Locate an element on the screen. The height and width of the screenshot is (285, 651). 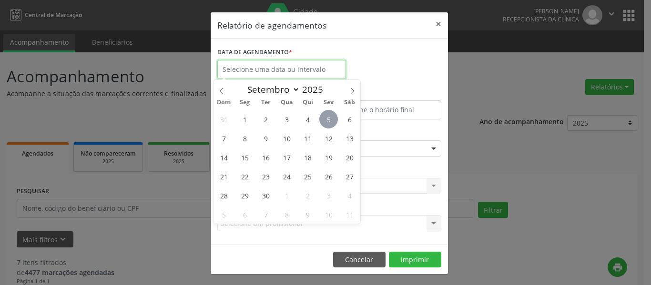
span: Setembro 29, 2025 is located at coordinates (244, 195).